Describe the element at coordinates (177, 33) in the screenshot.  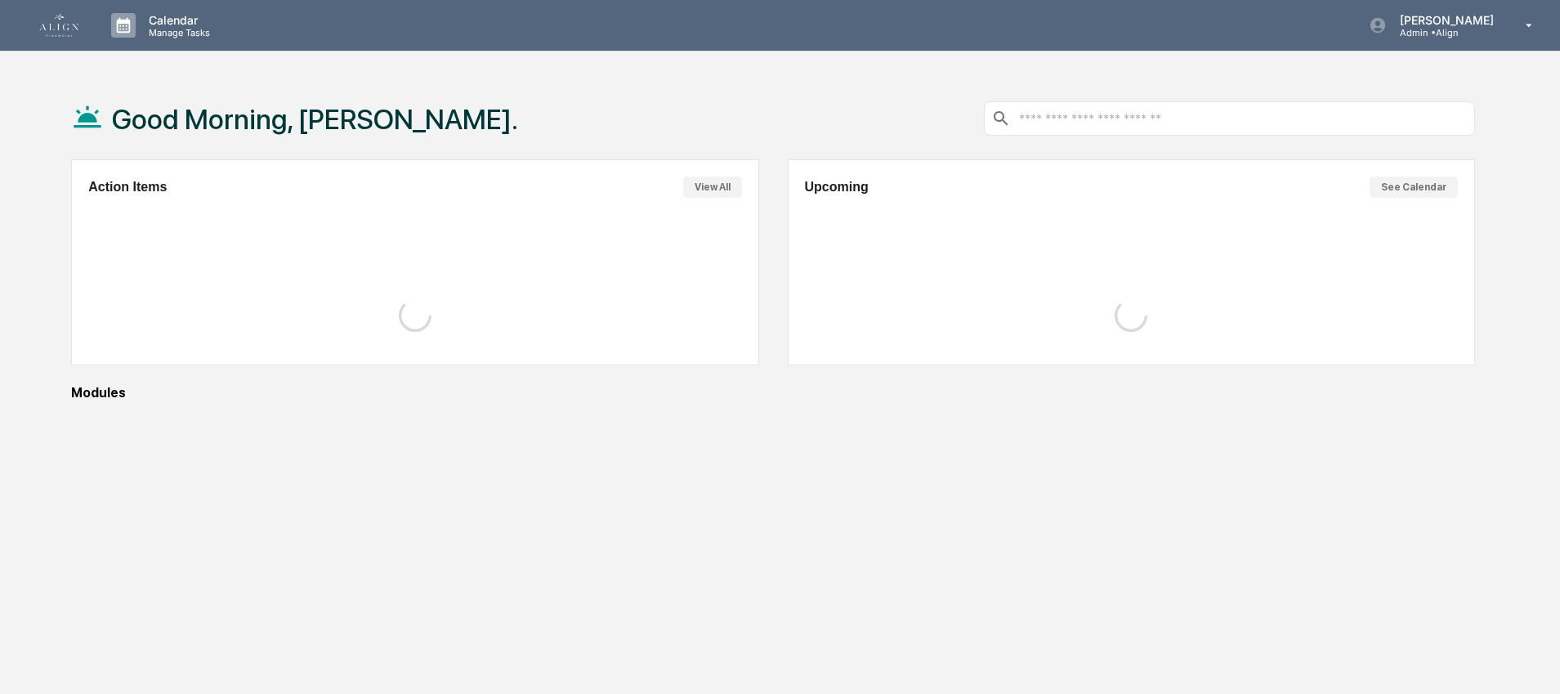
I see `p: Manage Tasks` at that location.